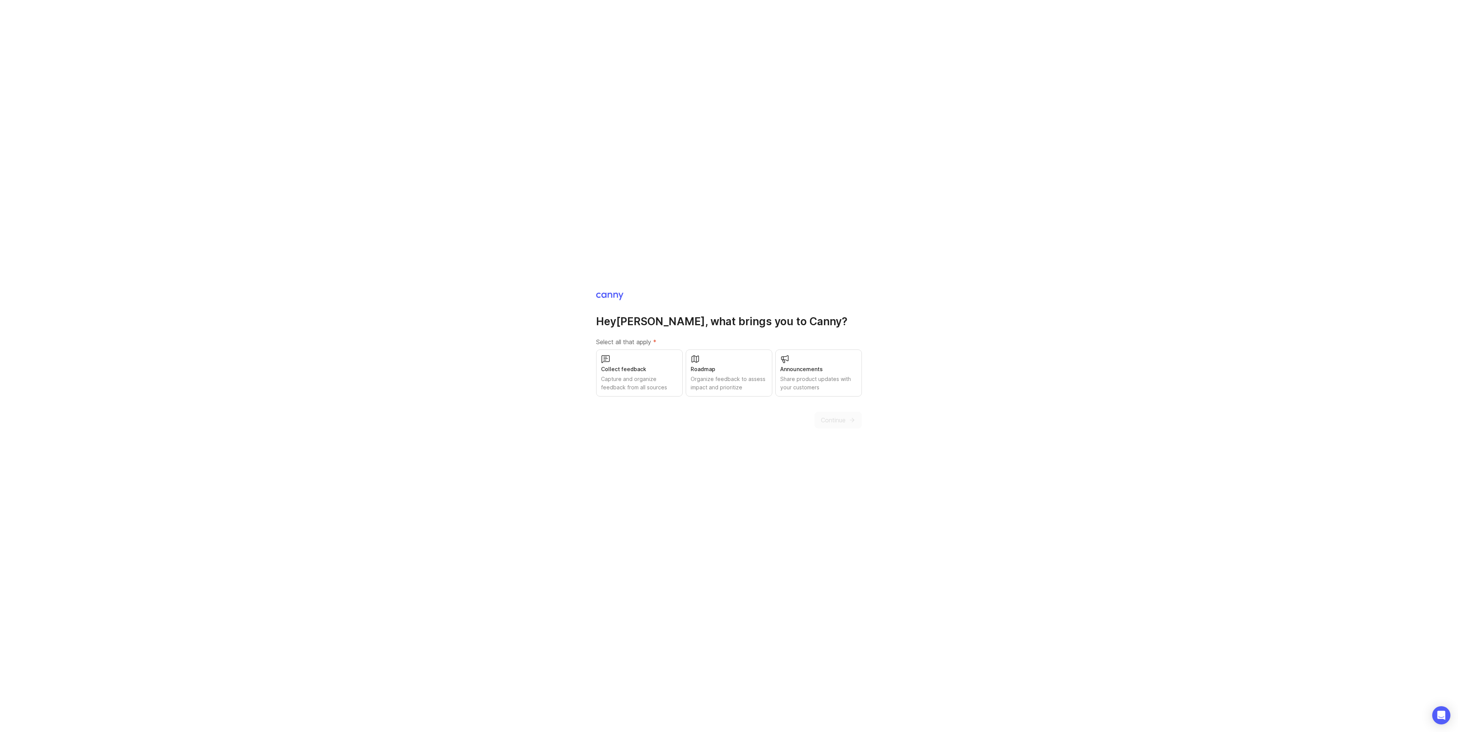 The image size is (1458, 732). Describe the element at coordinates (818, 373) in the screenshot. I see `button: AnnouncementsShare product updates with your customers` at that location.